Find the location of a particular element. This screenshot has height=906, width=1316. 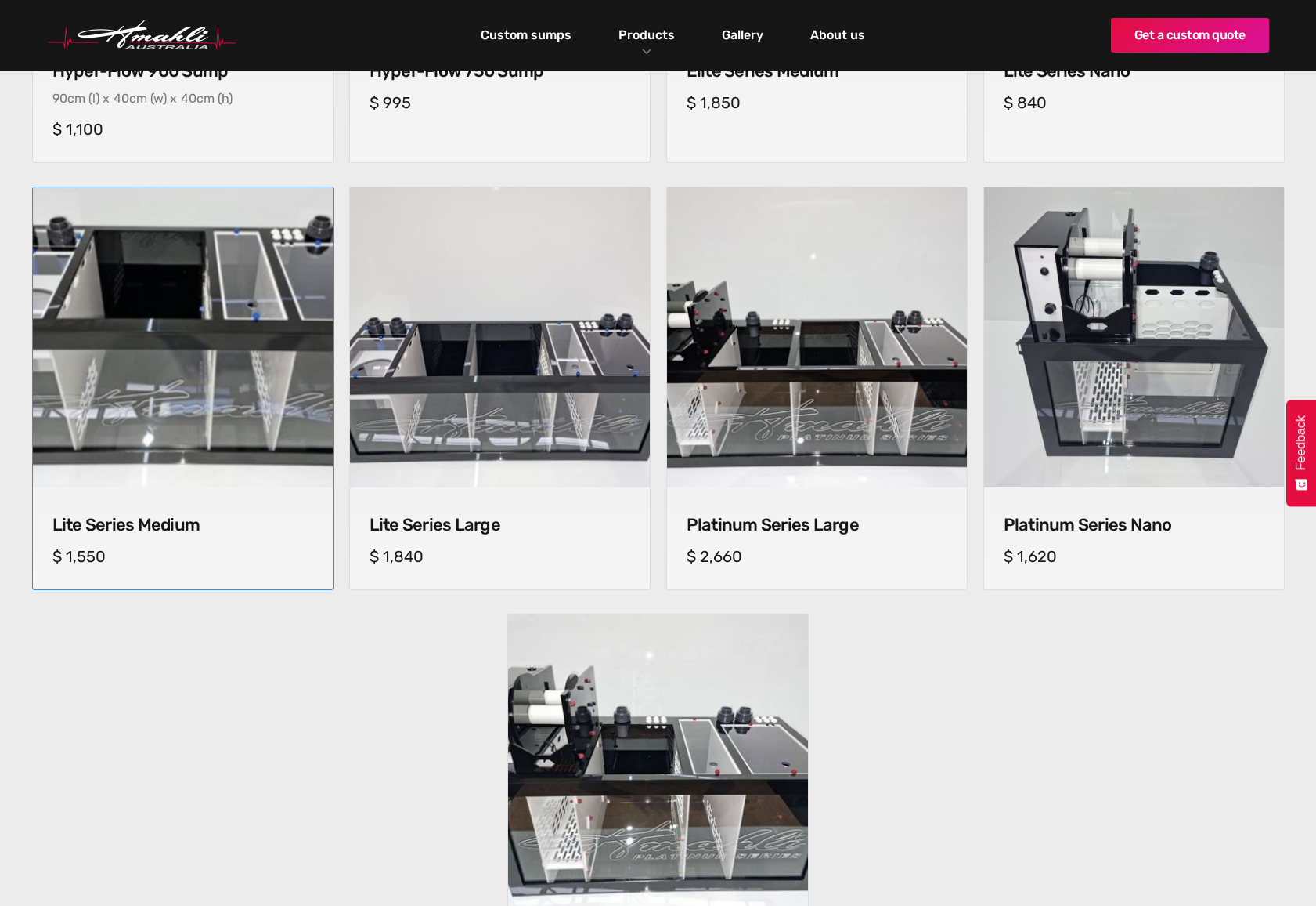

h4: Platinum Series Large is located at coordinates (817, 525).